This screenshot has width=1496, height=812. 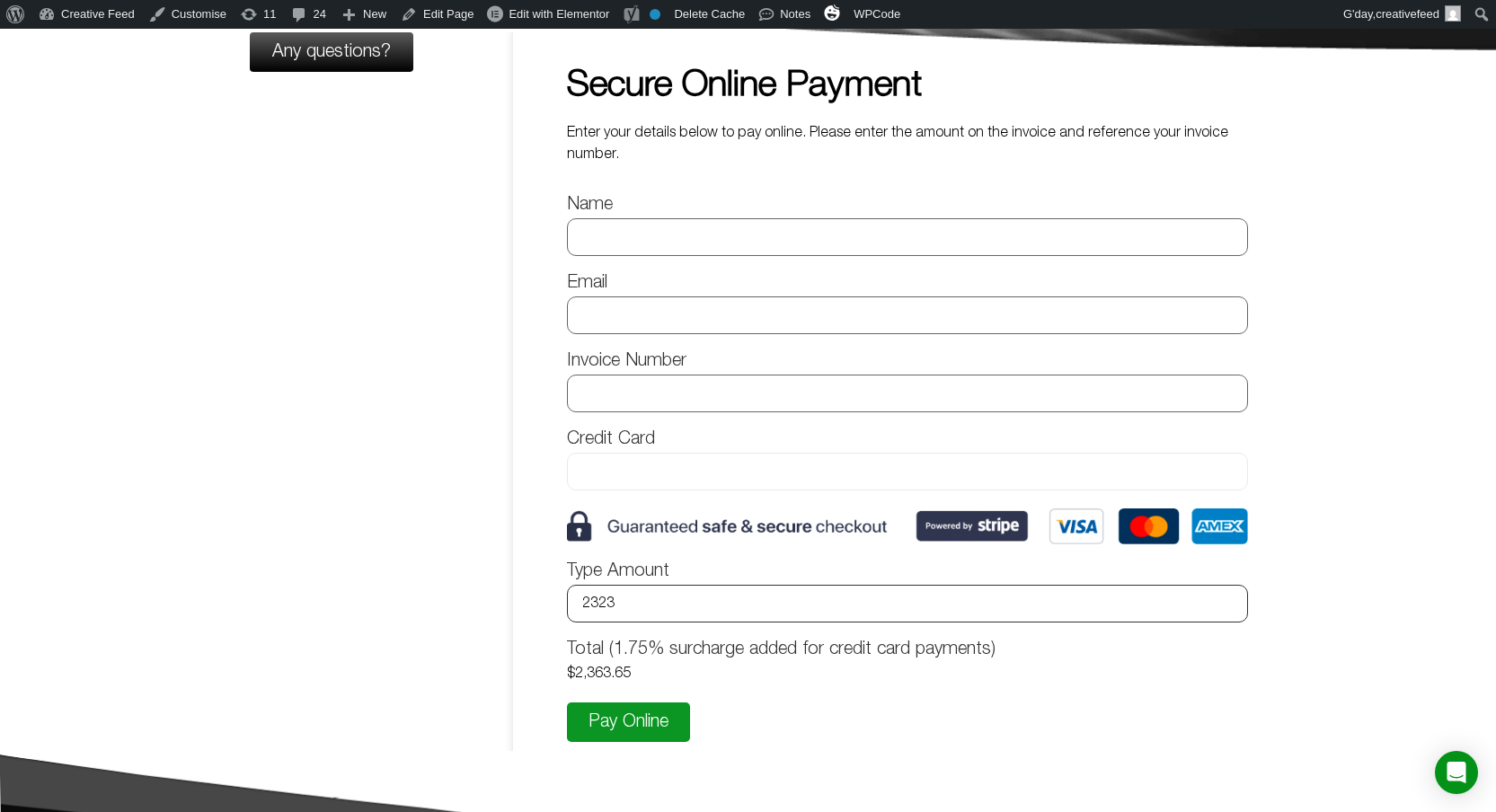 I want to click on div: Open Intercom Messenger, so click(x=1456, y=772).